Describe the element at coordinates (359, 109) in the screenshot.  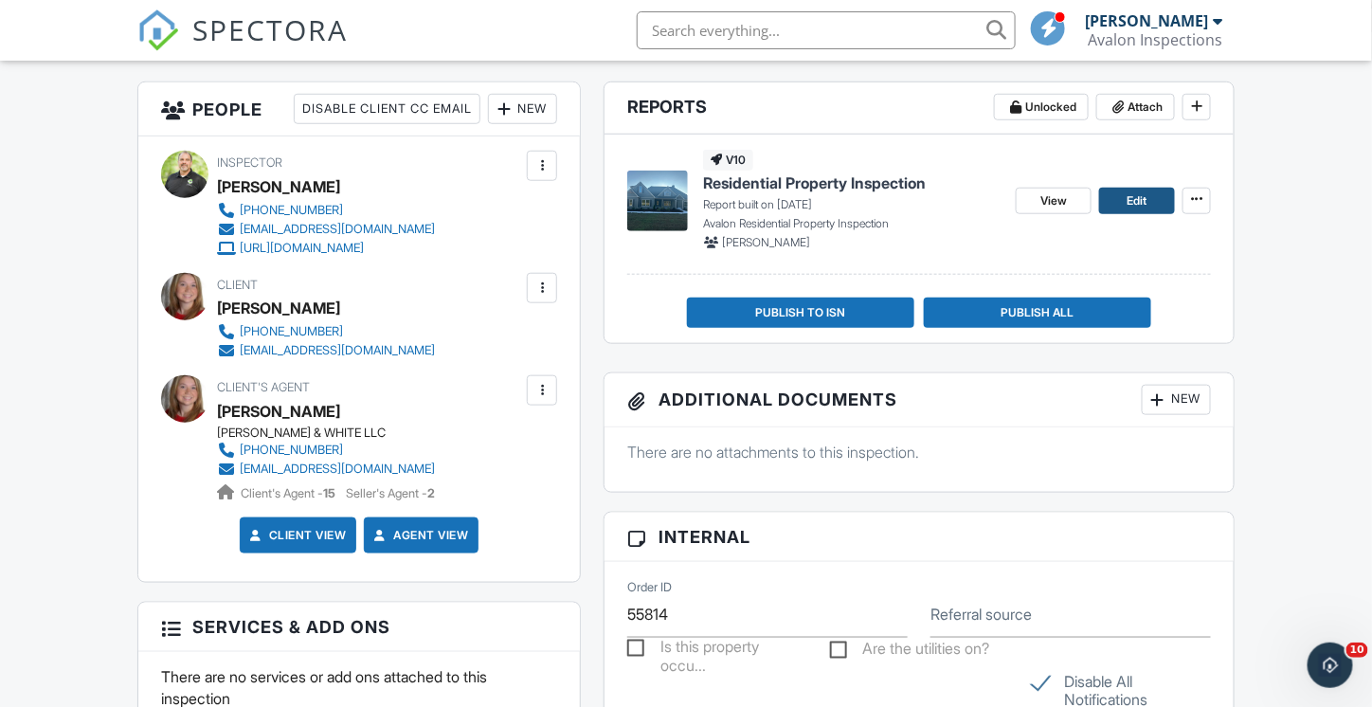
I see `h3: People` at that location.